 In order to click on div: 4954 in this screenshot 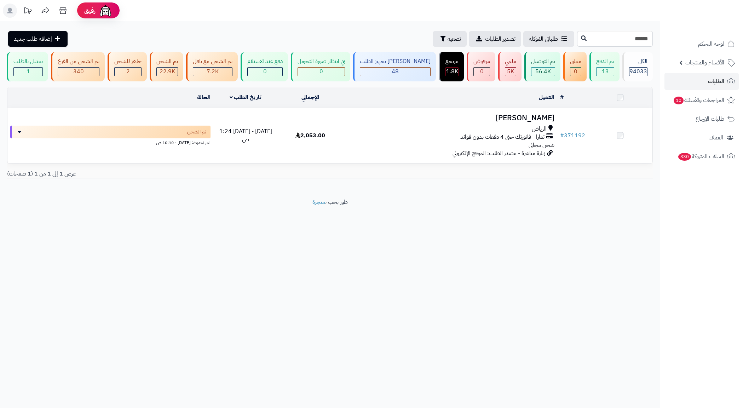, I will do `click(510, 71)`.